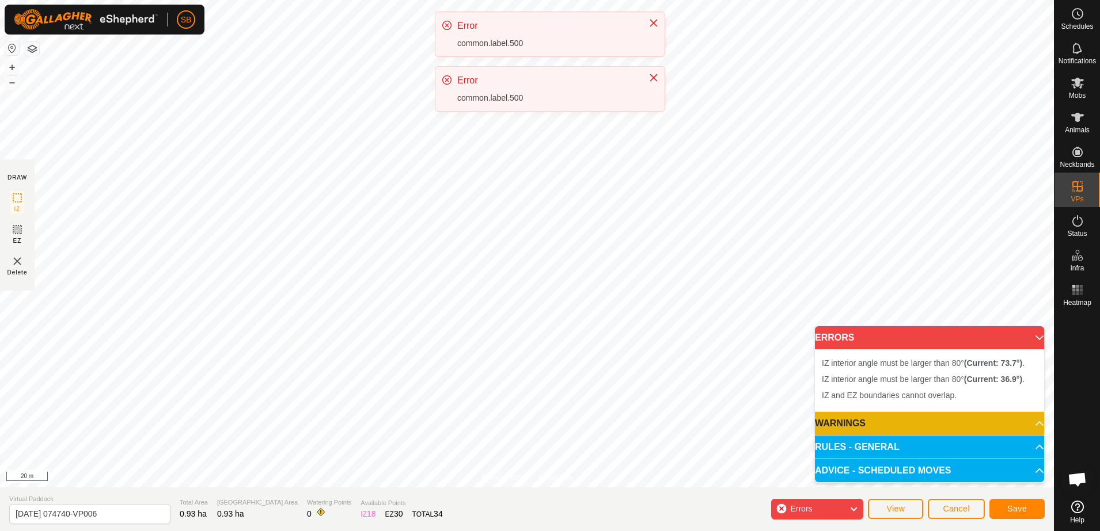 The height and width of the screenshot is (531, 1100). What do you see at coordinates (1077, 480) in the screenshot?
I see `div: Open chat` at bounding box center [1077, 480].